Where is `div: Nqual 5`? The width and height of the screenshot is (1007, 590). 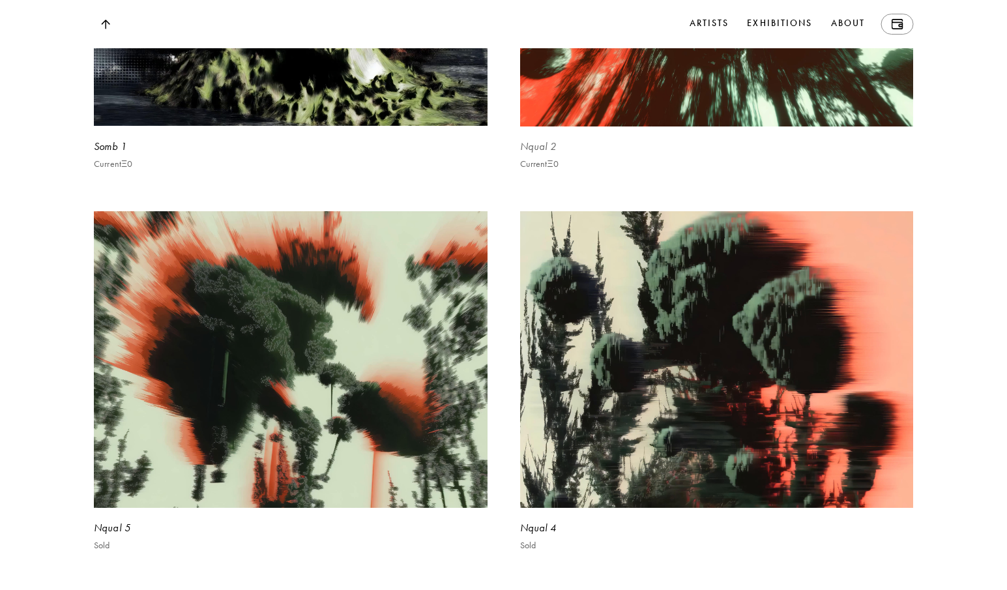
div: Nqual 5 is located at coordinates (291, 528).